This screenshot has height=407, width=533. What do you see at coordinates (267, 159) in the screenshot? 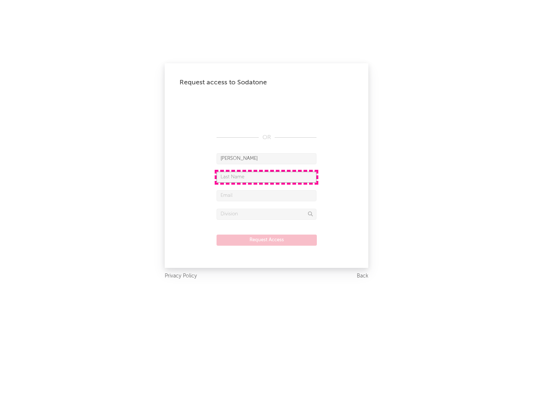
I see `input: First Name` at bounding box center [267, 159].